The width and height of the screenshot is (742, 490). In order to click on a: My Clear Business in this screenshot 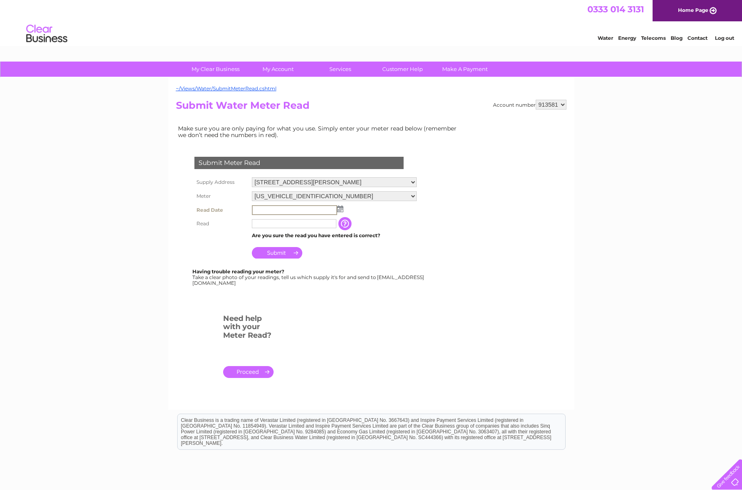, I will do `click(215, 69)`.